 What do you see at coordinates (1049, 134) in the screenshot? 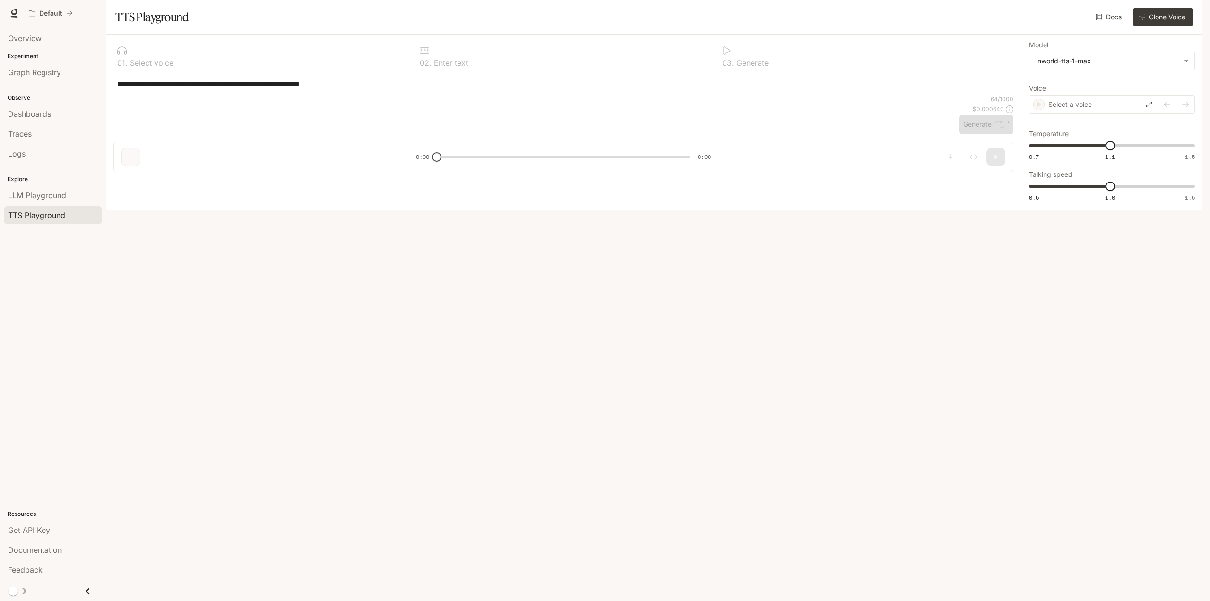
I see `p: Temperature` at bounding box center [1049, 134].